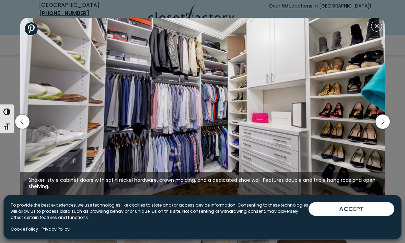 This screenshot has width=405, height=243. I want to click on p: To provide the best experiences, we use technologies like cookies to store and/or access device i..., so click(160, 211).